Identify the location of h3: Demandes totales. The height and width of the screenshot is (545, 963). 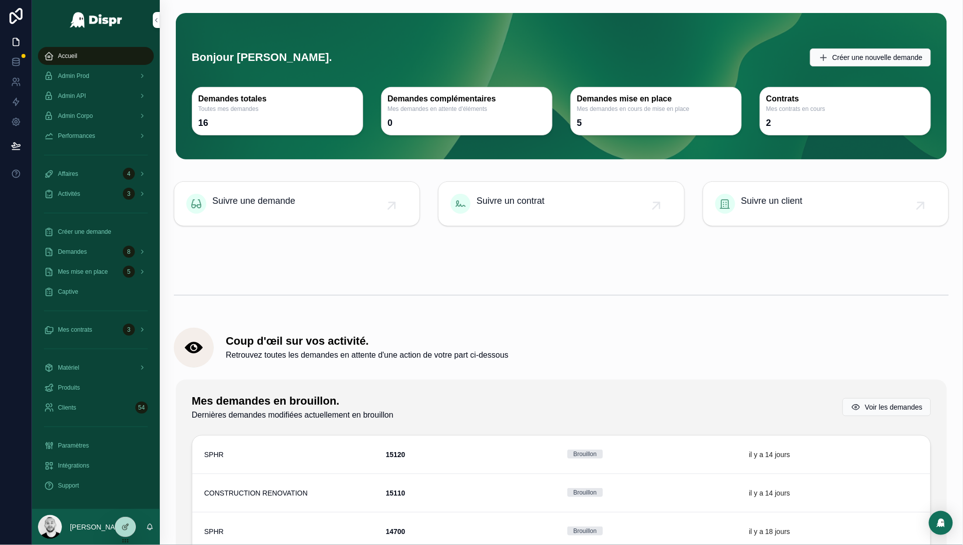
(277, 99).